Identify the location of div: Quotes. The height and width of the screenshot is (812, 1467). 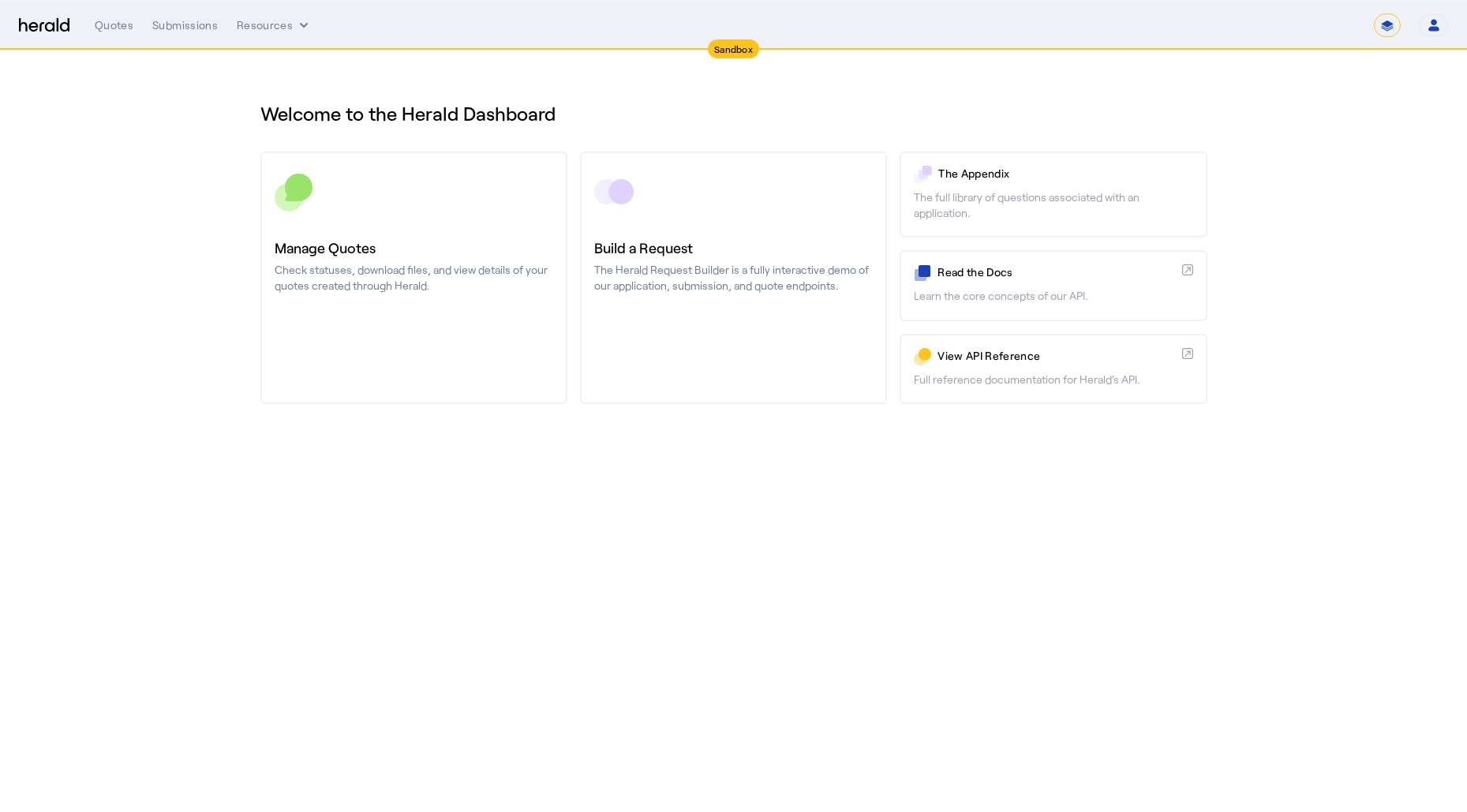
(114, 25).